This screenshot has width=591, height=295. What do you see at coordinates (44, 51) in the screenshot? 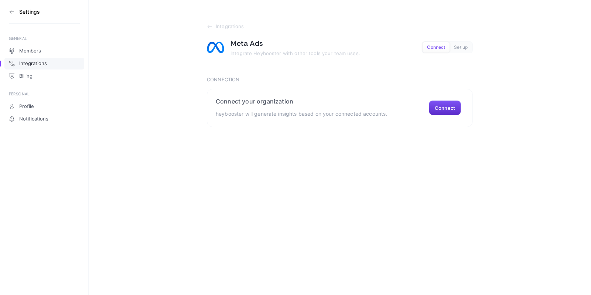
I see `a: Members` at bounding box center [44, 51].